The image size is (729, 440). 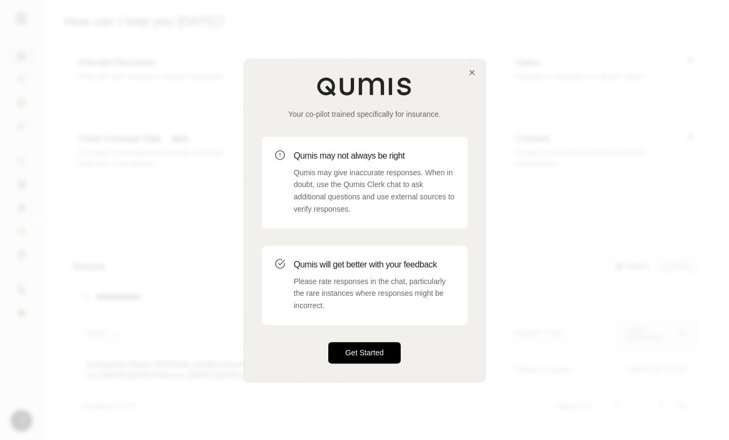 What do you see at coordinates (374, 294) in the screenshot?
I see `p: Please rate responses in the chat, particularly the rare instances where responses might be incor...` at bounding box center [374, 294].